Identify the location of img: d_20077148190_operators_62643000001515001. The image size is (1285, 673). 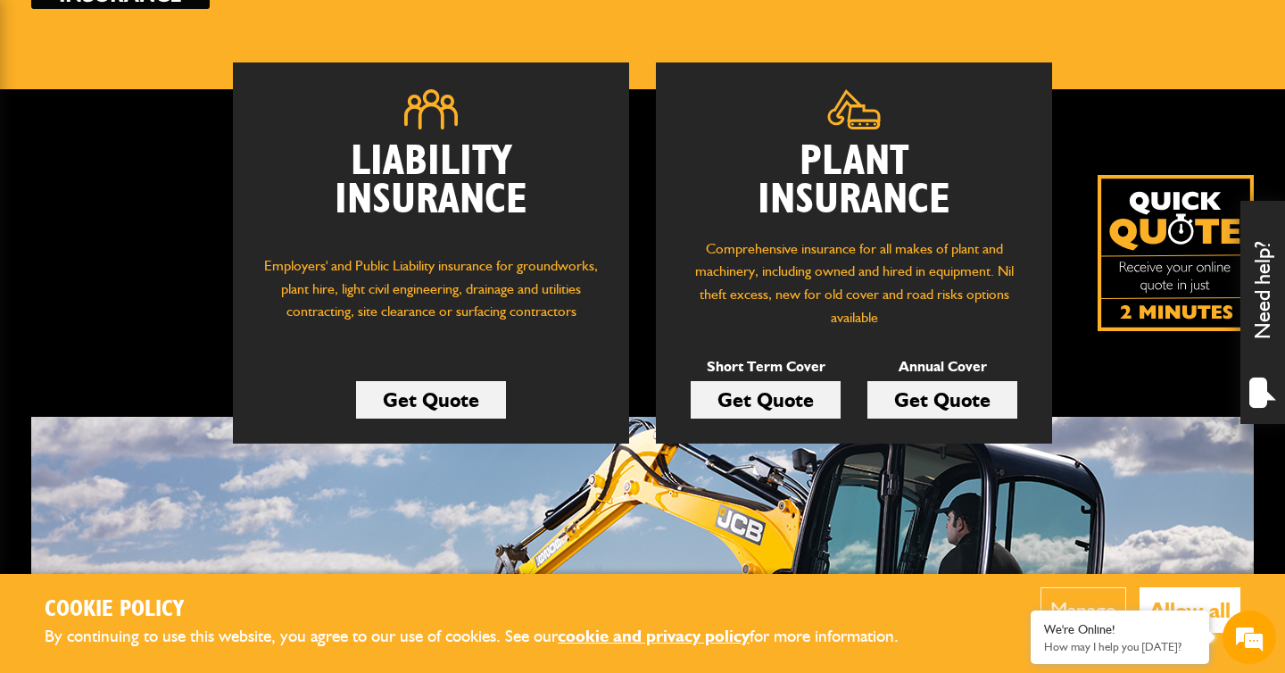
(53, 112).